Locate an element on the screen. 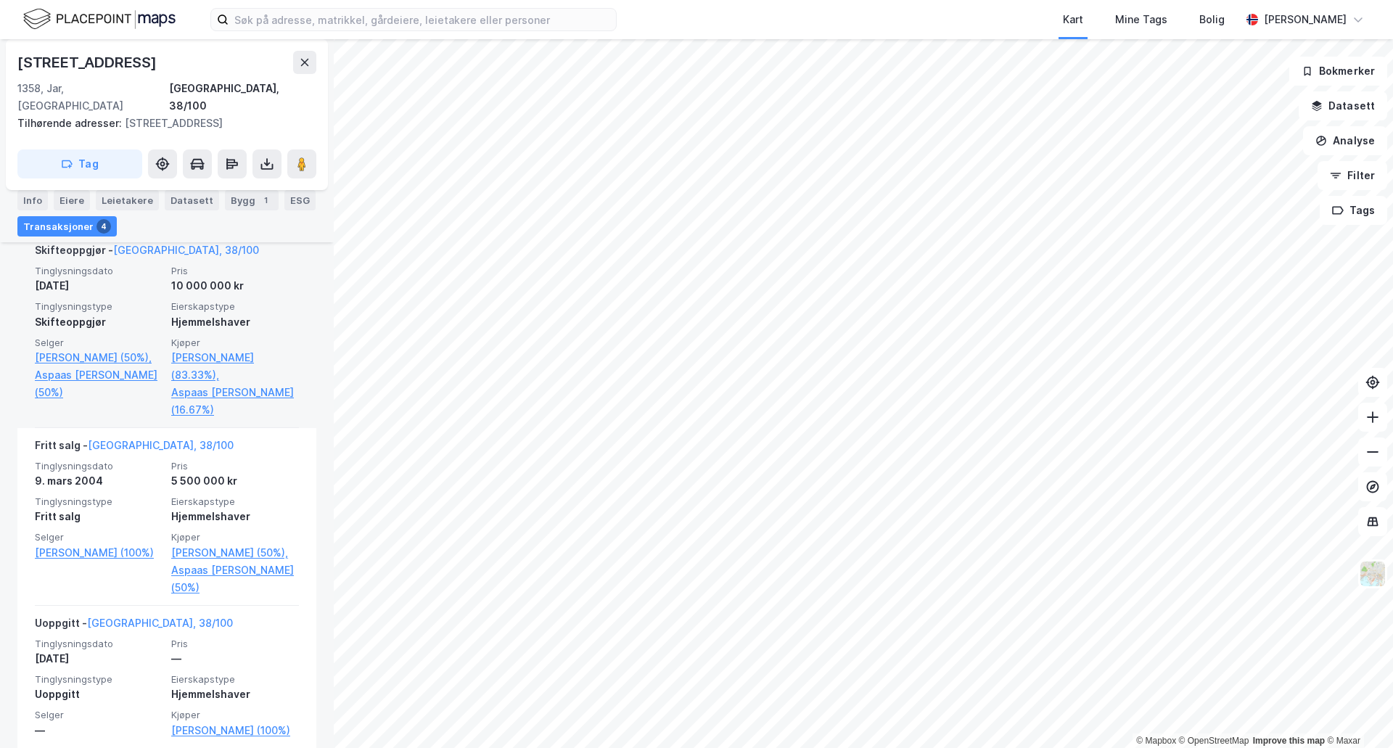  img: logo.f888ab2527a4732fd821a326f86c7f29.svg is located at coordinates (99, 19).